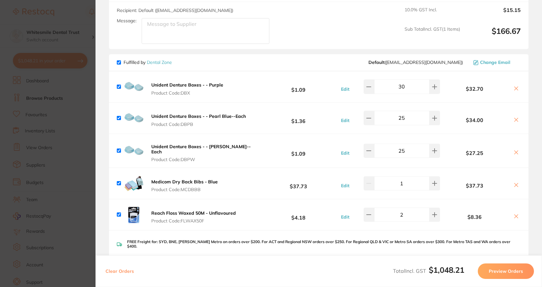 The height and width of the screenshot is (287, 542). What do you see at coordinates (474, 120) in the screenshot?
I see `b: $34.00` at bounding box center [474, 120].